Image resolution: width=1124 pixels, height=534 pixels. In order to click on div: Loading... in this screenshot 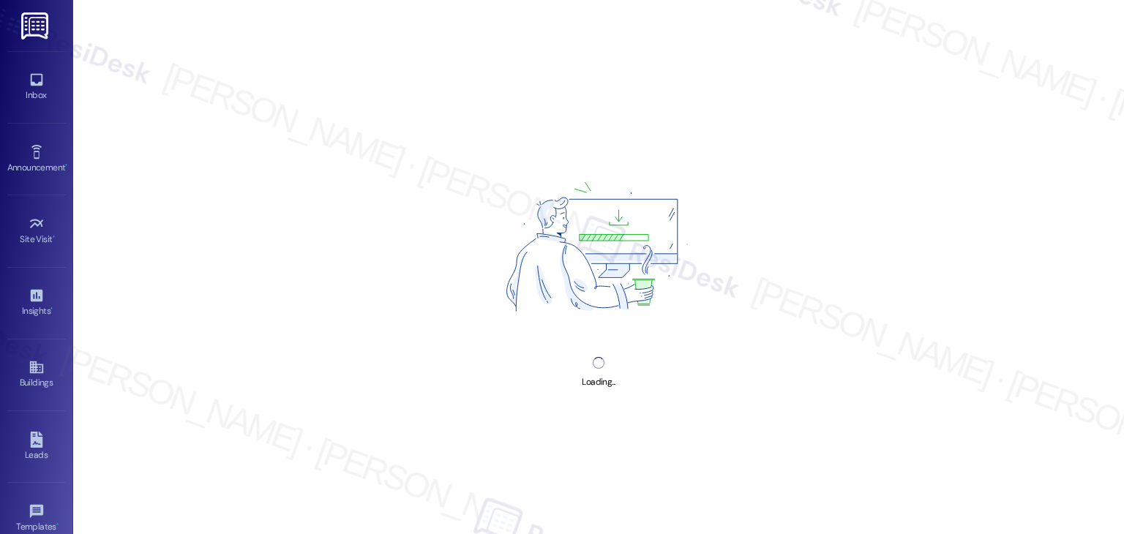, I will do `click(598, 382)`.